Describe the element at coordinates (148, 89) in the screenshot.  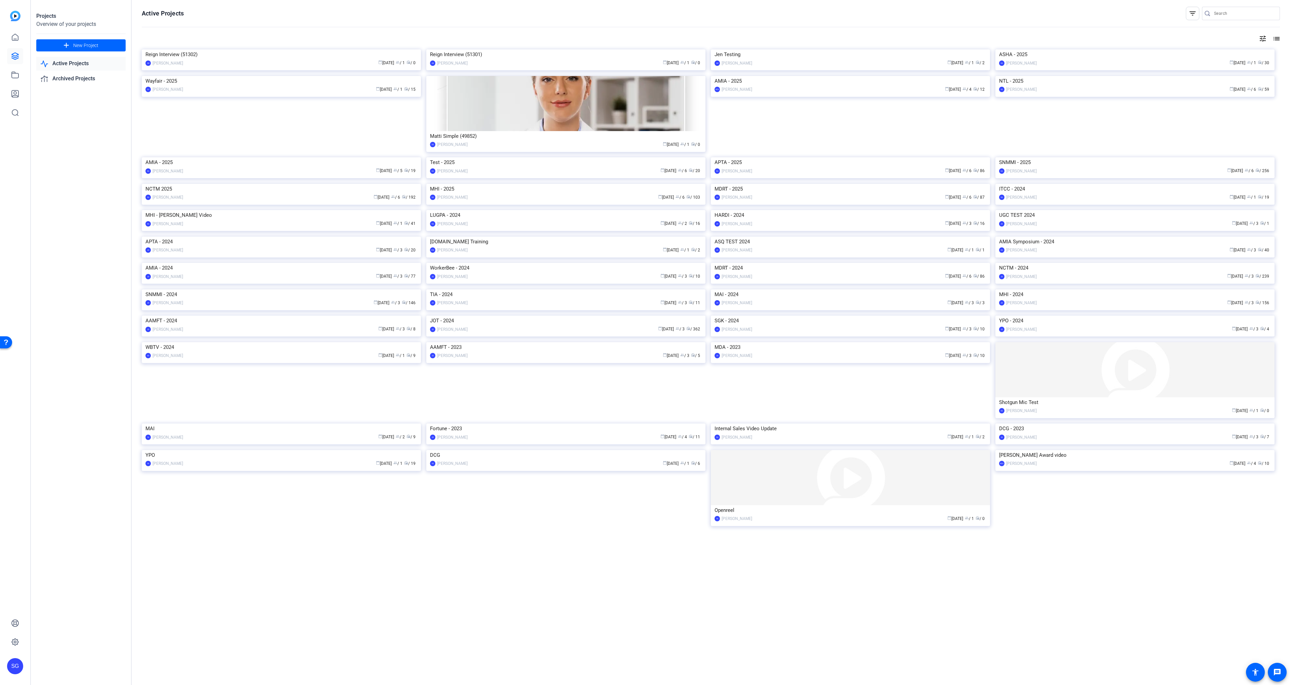
I see `div: GV` at that location.